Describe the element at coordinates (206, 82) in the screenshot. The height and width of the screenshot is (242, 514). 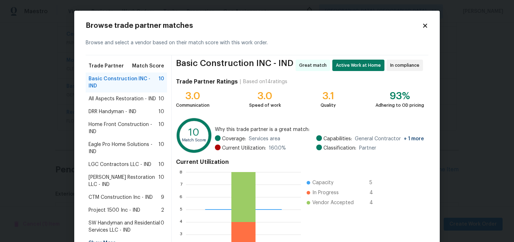
I see `h4: Trade Partner Ratings` at that location.